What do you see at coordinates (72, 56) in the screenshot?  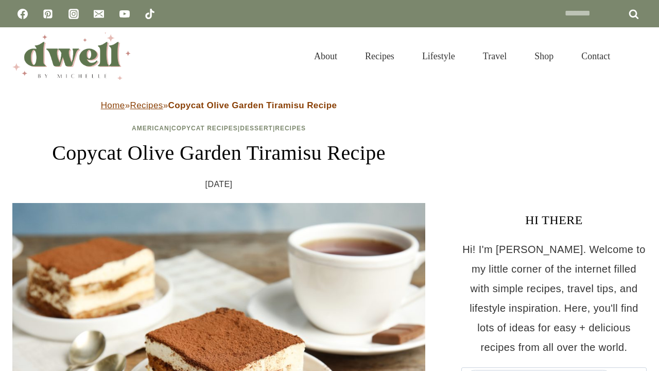 I see `img: DWELL by michelle` at bounding box center [72, 56].